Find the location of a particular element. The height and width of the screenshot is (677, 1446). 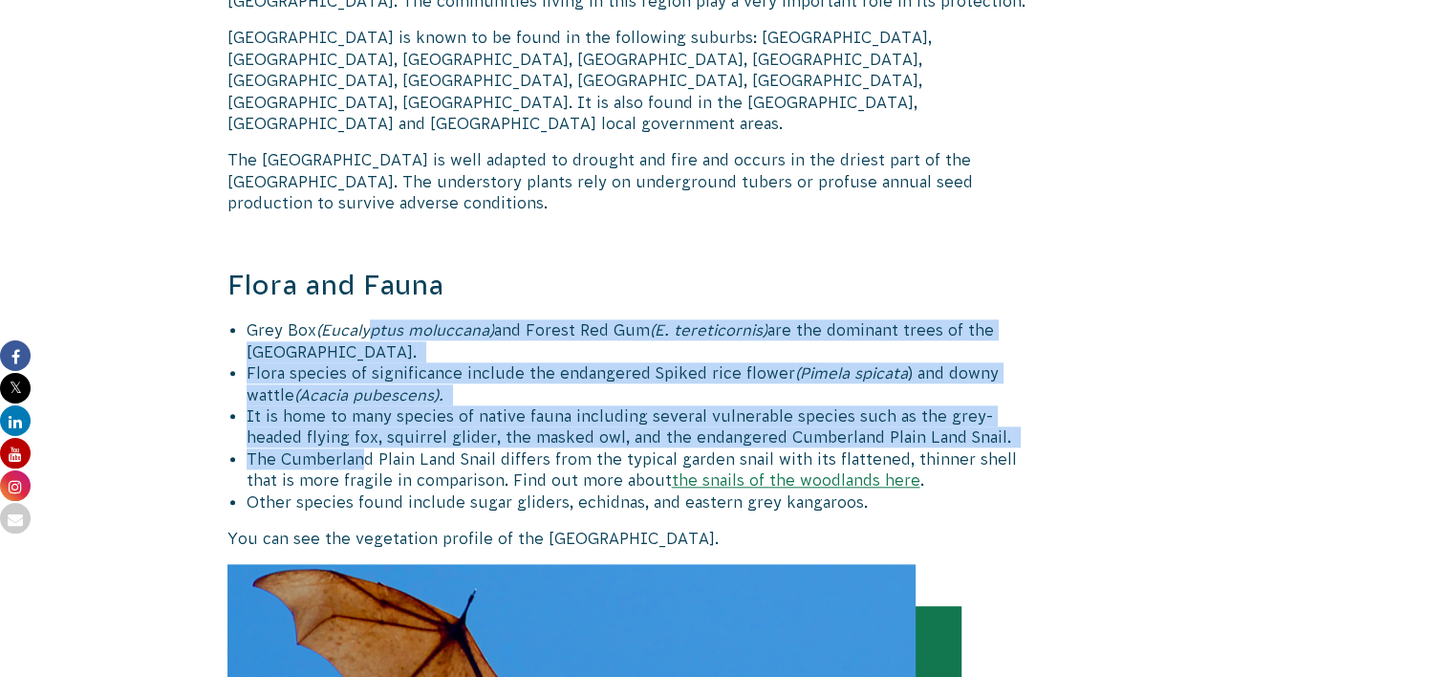

span: (Acacia pubescens). is located at coordinates (369, 395).